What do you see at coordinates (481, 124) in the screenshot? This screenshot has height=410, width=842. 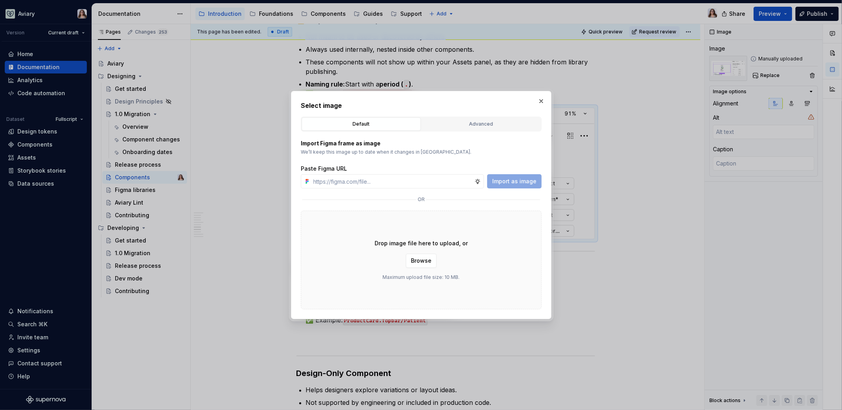 I see `div: Advanced` at bounding box center [481, 124].